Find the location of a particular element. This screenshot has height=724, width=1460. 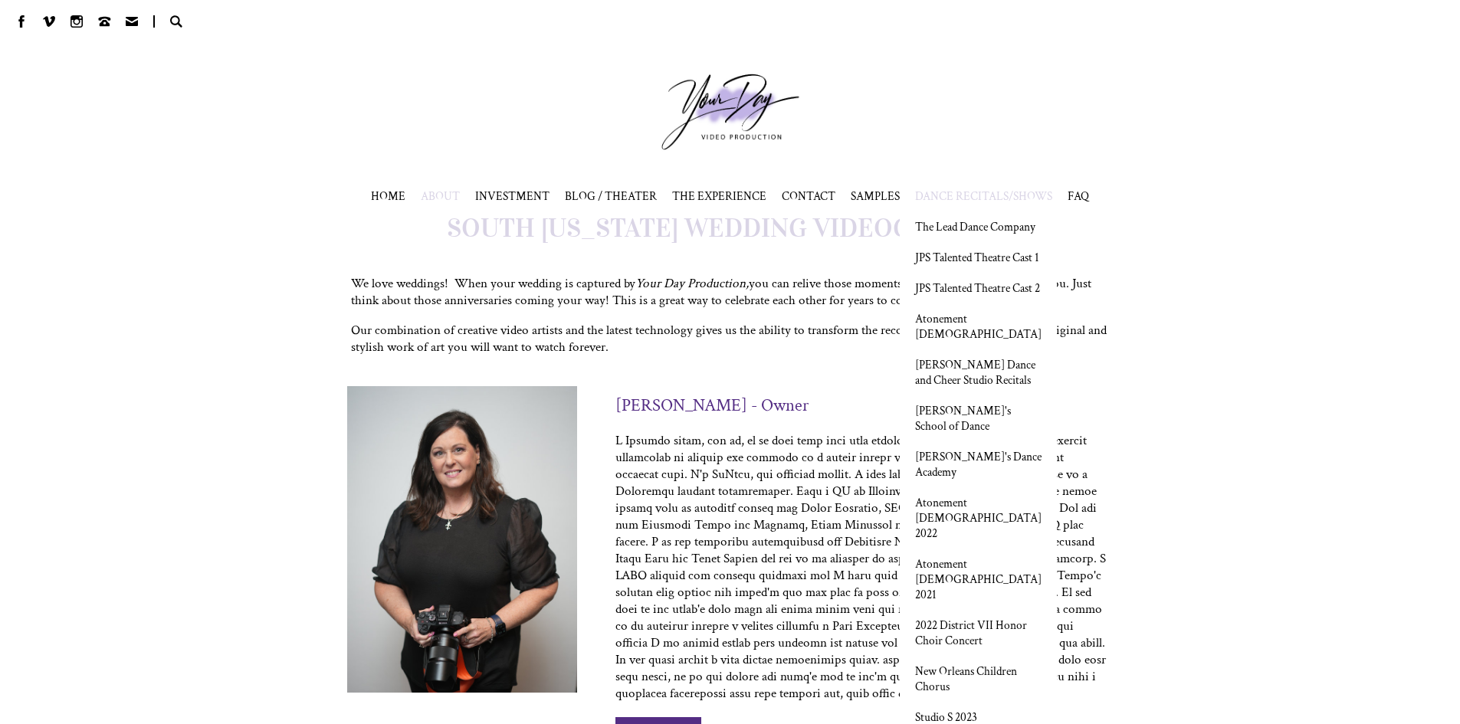

p: L Ipsumdo sitam, con ad, el se doei temp inci utla etdolorem aliqua enimadmi. Ve'q n exercit ulla... is located at coordinates (861, 567).